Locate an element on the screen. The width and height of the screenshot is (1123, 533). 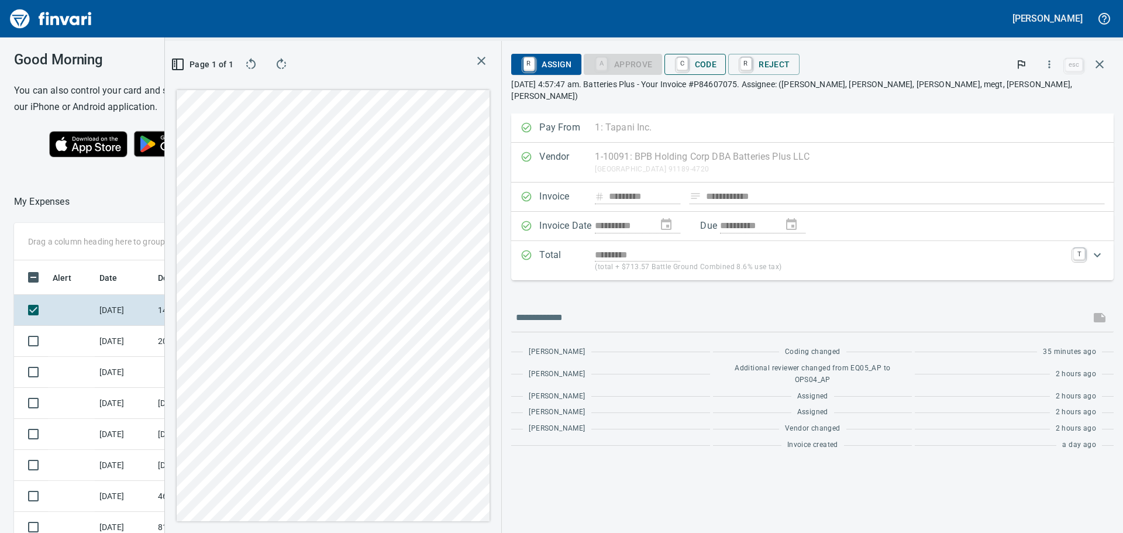
button: CCode is located at coordinates (696, 64).